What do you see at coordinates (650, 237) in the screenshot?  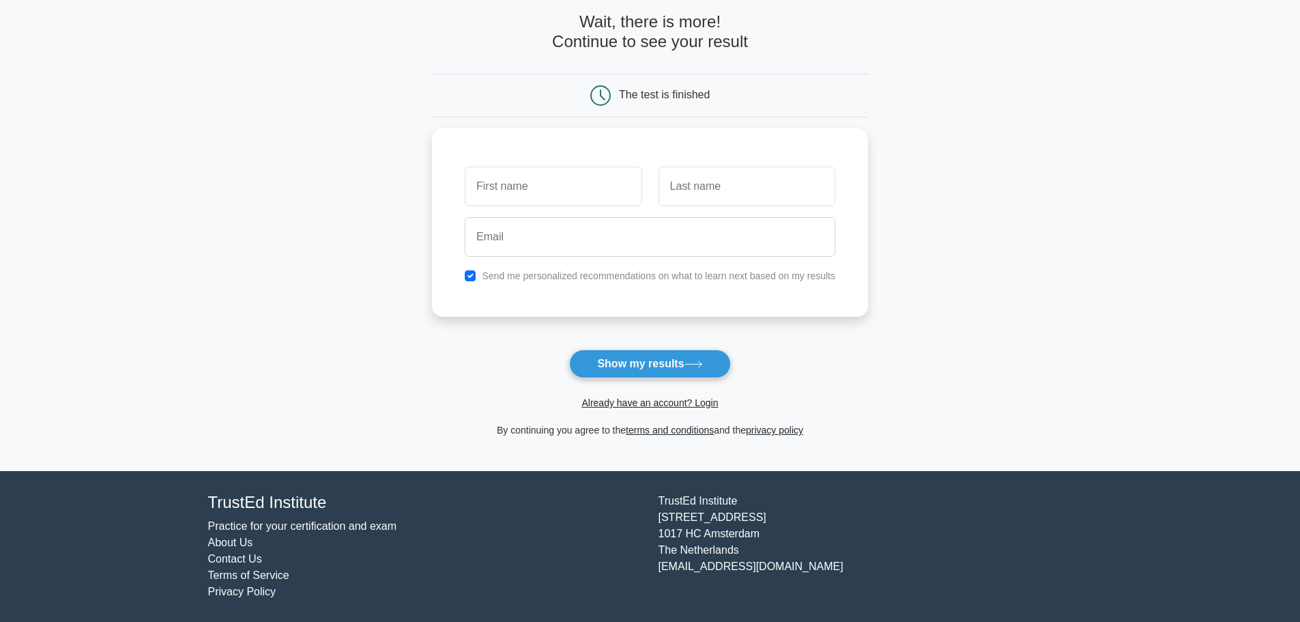 I see `input: Email` at bounding box center [650, 237].